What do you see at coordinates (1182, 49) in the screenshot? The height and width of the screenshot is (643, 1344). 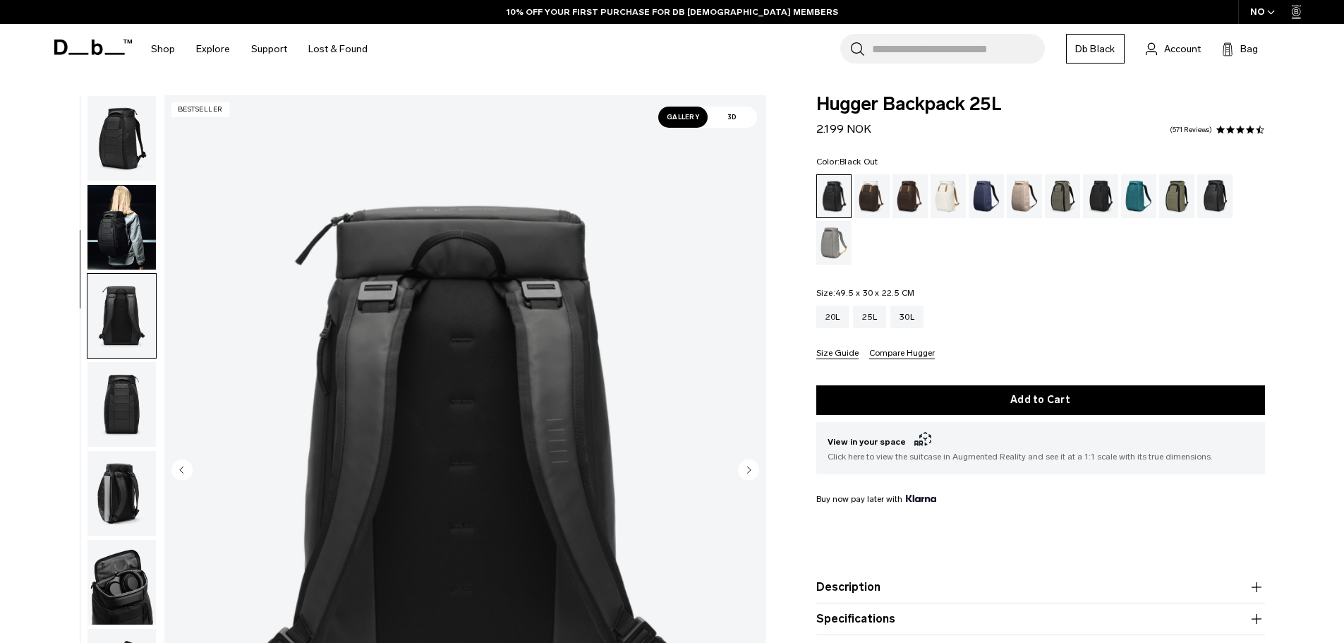 I see `span: Account` at bounding box center [1182, 49].